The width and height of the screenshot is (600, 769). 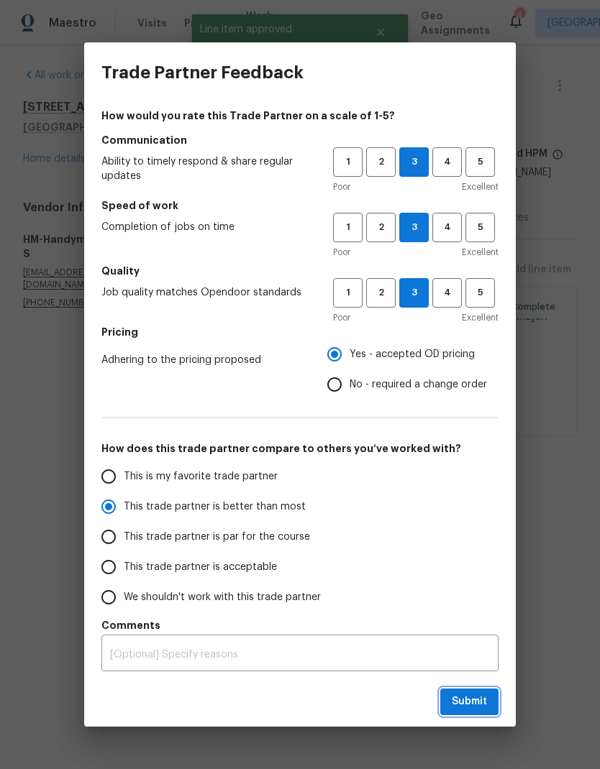 What do you see at coordinates (413, 370) in the screenshot?
I see `div: Pricing` at bounding box center [413, 370].